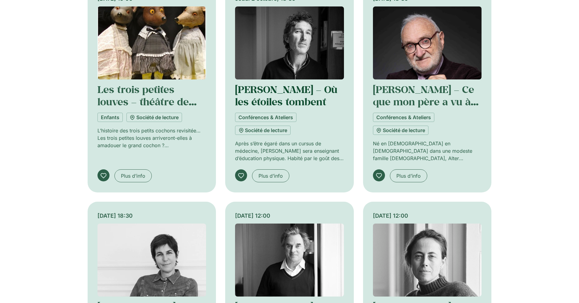 The height and width of the screenshot is (303, 579). What do you see at coordinates (147, 102) in the screenshot?
I see `a: Les trois petites louves – théâtre de marionnettes` at bounding box center [147, 102].